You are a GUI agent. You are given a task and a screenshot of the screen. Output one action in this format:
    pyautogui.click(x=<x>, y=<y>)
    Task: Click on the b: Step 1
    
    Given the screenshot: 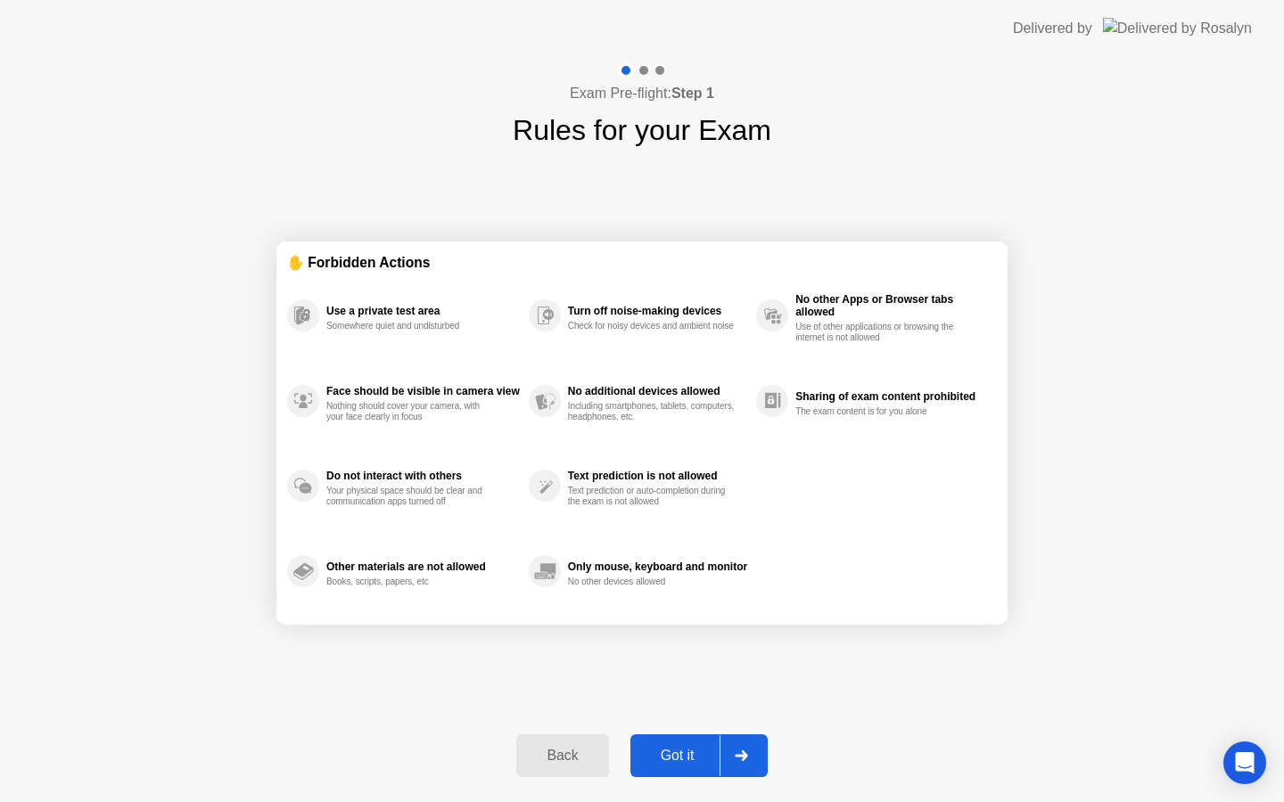 What is the action you would take?
    pyautogui.click(x=693, y=93)
    